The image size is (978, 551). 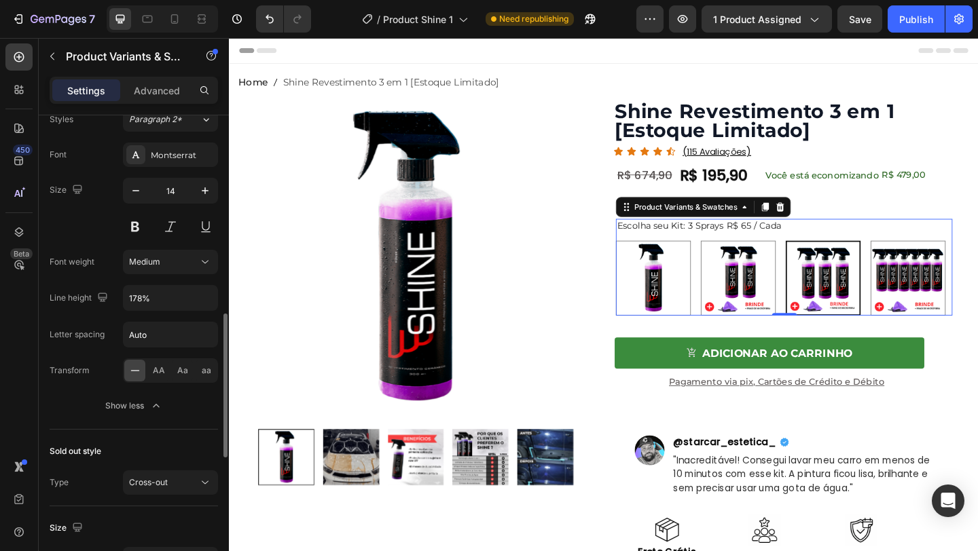 I want to click on h1: Shine Revestimento 3 em 1 [Estoque Limitado], so click(x=611, y=90).